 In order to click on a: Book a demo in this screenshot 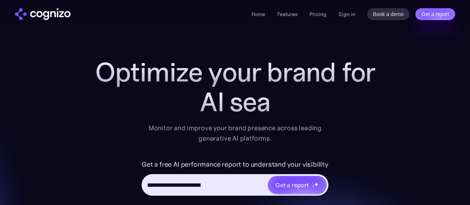, I will do `click(388, 14)`.